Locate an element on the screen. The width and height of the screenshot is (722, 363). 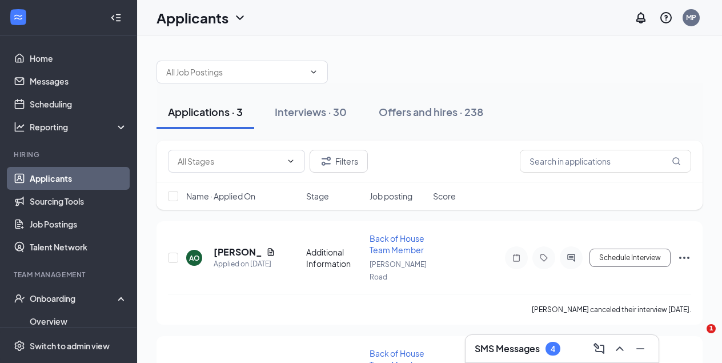
div: Team Management is located at coordinates (69, 274).